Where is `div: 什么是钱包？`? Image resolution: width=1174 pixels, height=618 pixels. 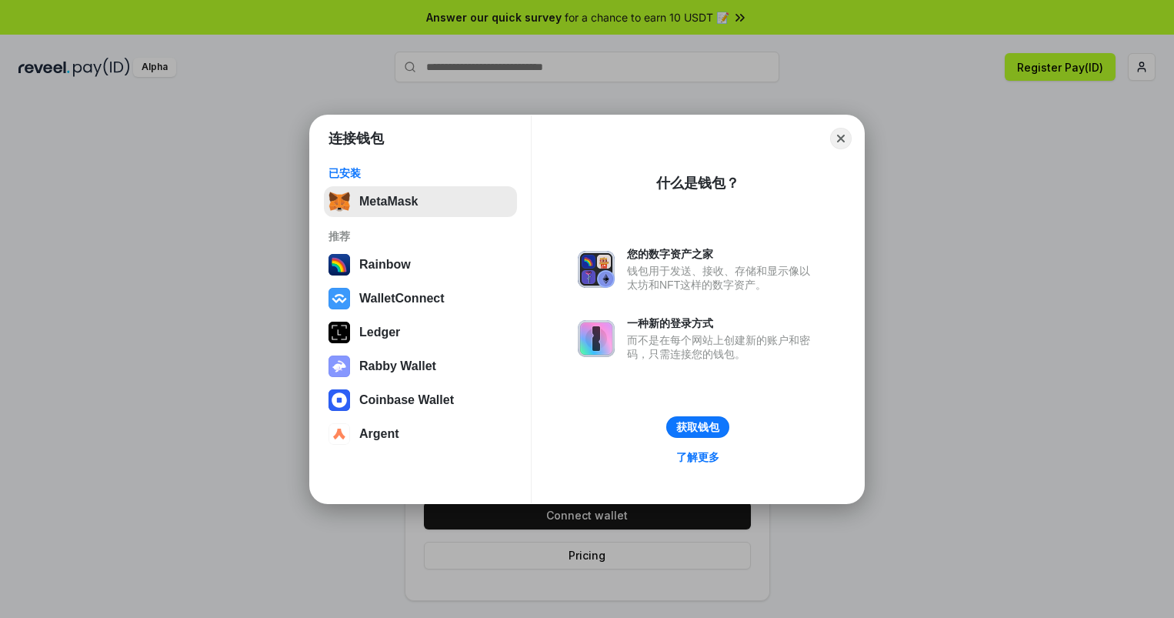 div: 什么是钱包？ is located at coordinates (698, 183).